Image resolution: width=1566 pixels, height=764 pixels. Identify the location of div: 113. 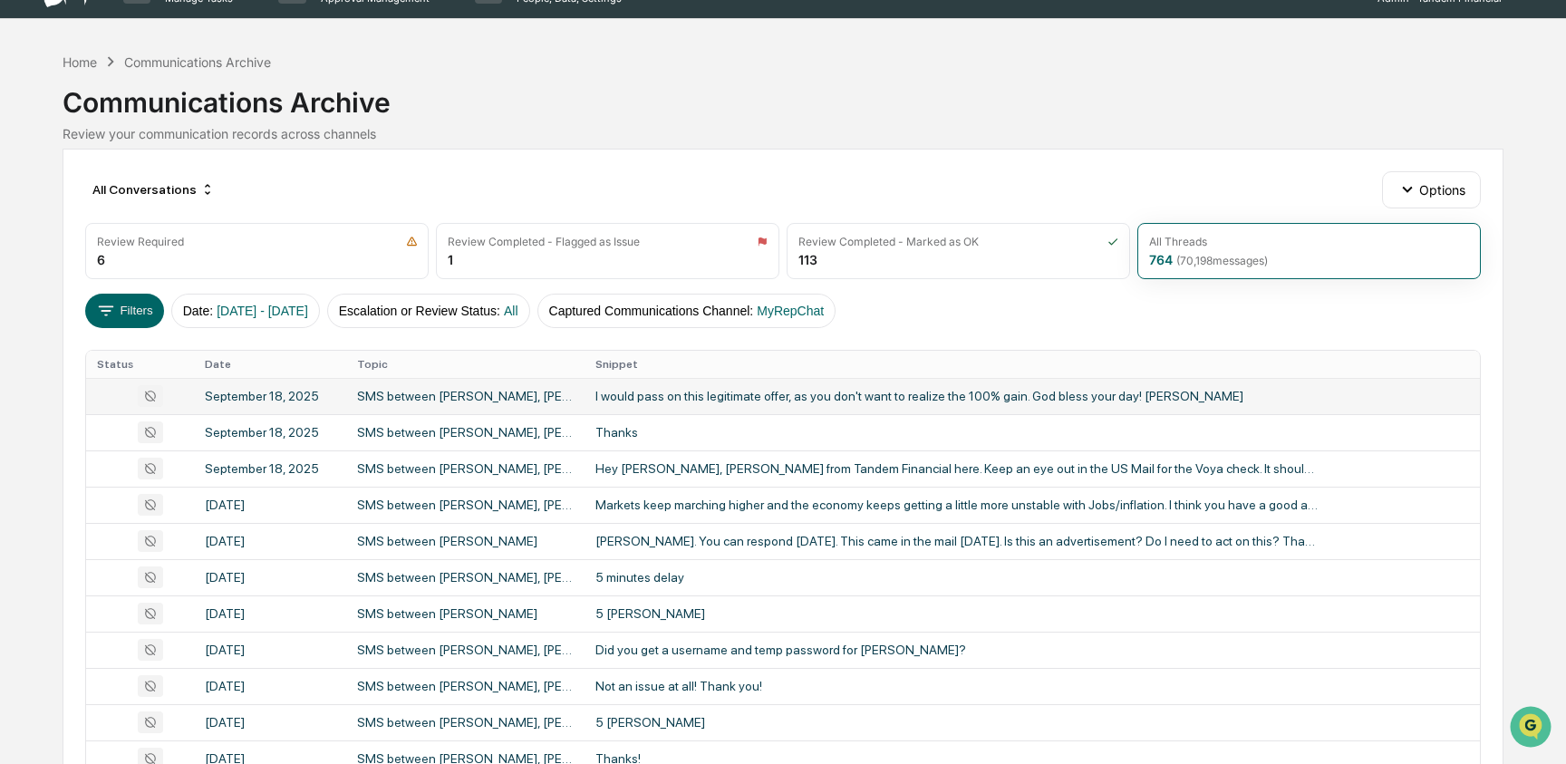
(808, 259).